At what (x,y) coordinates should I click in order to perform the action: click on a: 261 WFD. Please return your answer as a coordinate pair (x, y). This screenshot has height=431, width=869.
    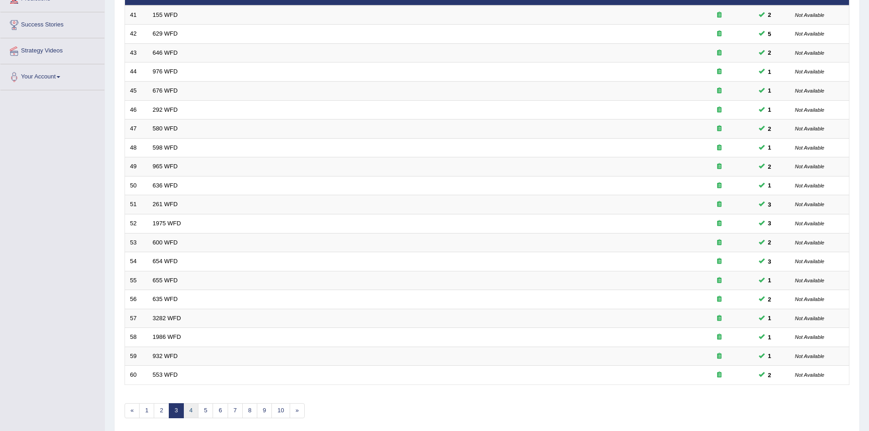
    Looking at the image, I should click on (165, 204).